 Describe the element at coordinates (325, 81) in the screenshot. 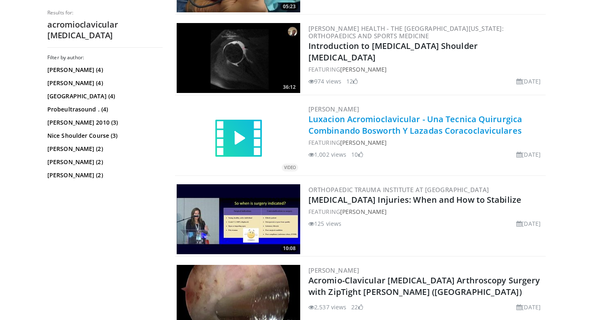

I see `li: 974 views` at that location.